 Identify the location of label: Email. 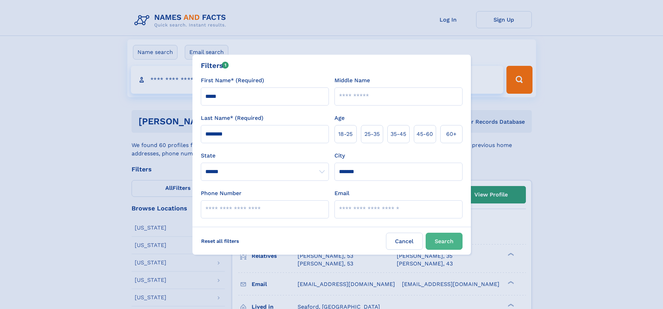
(342, 193).